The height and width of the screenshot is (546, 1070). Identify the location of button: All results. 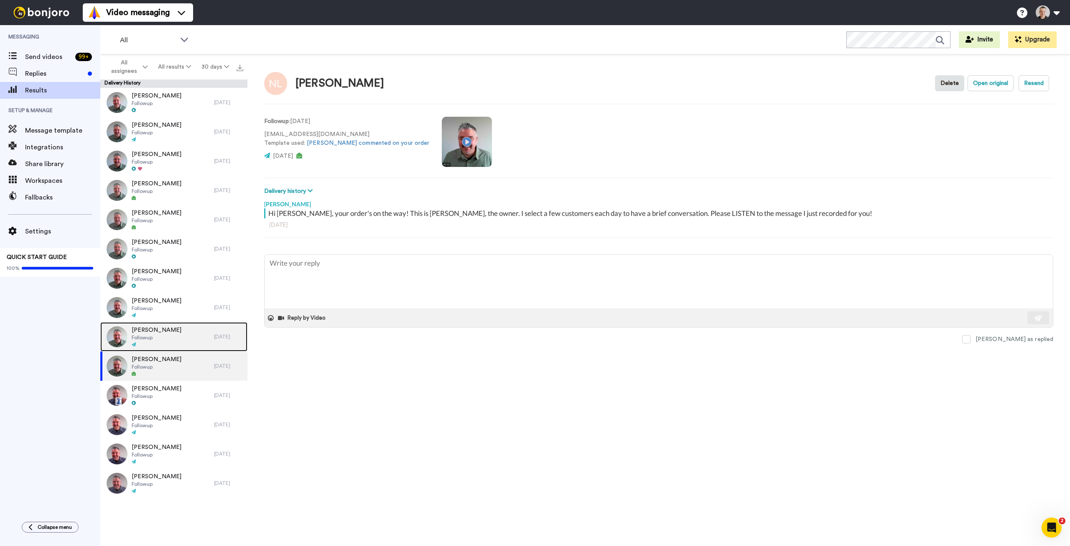
(175, 67).